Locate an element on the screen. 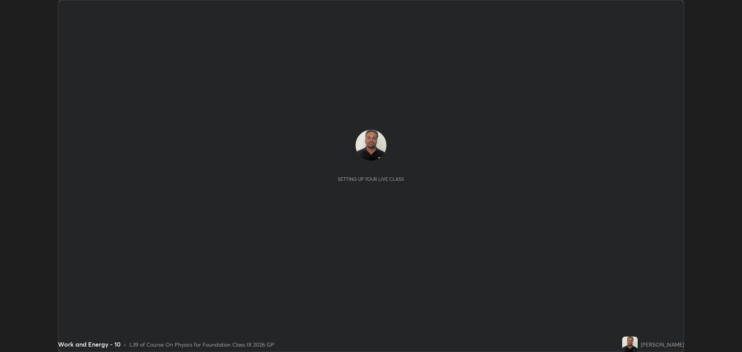 Image resolution: width=742 pixels, height=352 pixels. div: L39 of Course On Physics for Foundation Class IX 2026 GP is located at coordinates (202, 344).